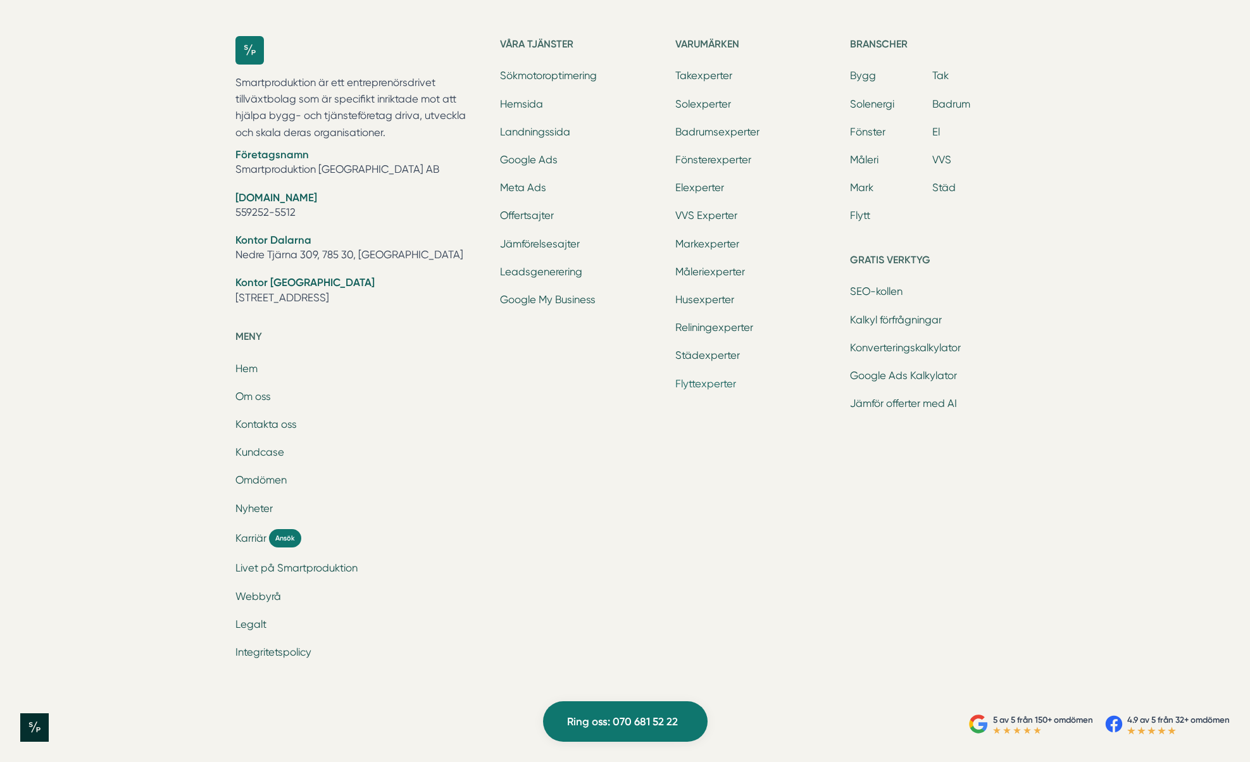  What do you see at coordinates (860, 215) in the screenshot?
I see `a: Flytt` at bounding box center [860, 215].